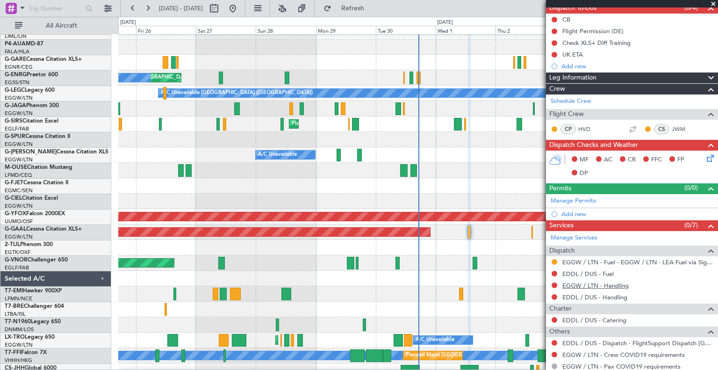  I want to click on span: G-SIRS, so click(14, 121).